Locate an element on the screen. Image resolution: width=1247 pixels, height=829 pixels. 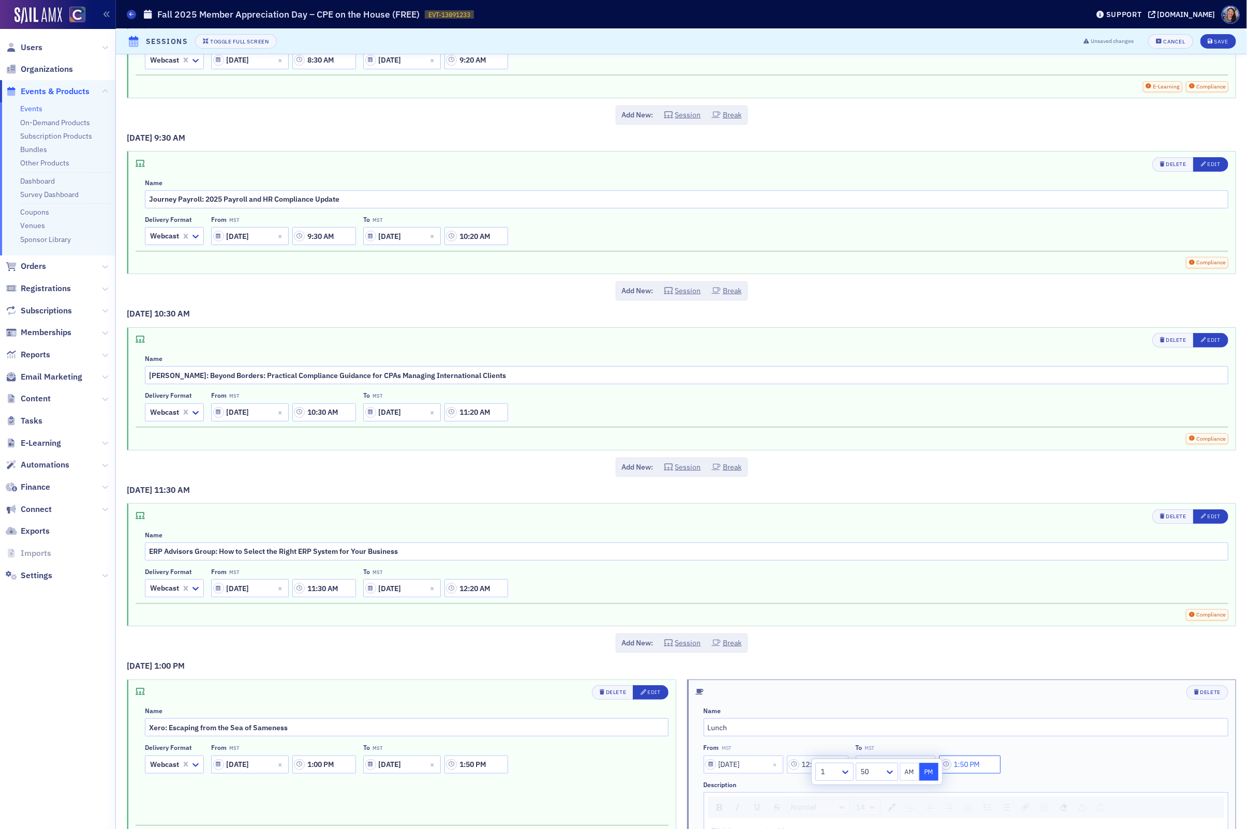
span: Settings is located at coordinates (36, 576).